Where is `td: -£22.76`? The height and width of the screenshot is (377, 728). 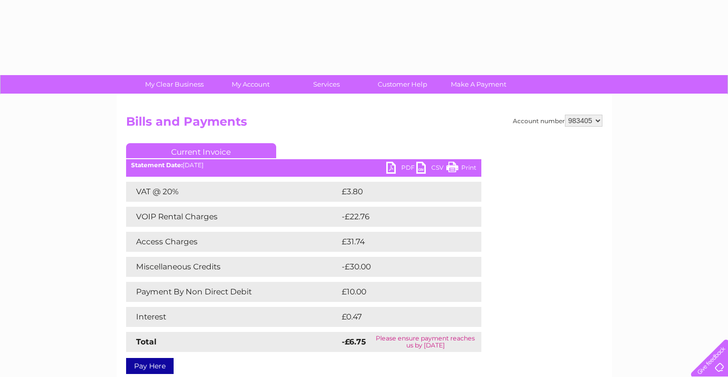 td: -£22.76 is located at coordinates (401, 217).